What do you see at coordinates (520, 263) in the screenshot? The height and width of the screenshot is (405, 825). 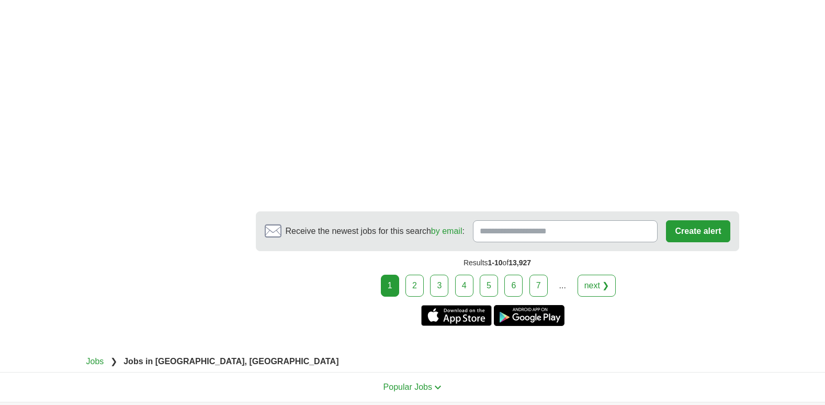 I see `span: 13,927` at bounding box center [520, 263].